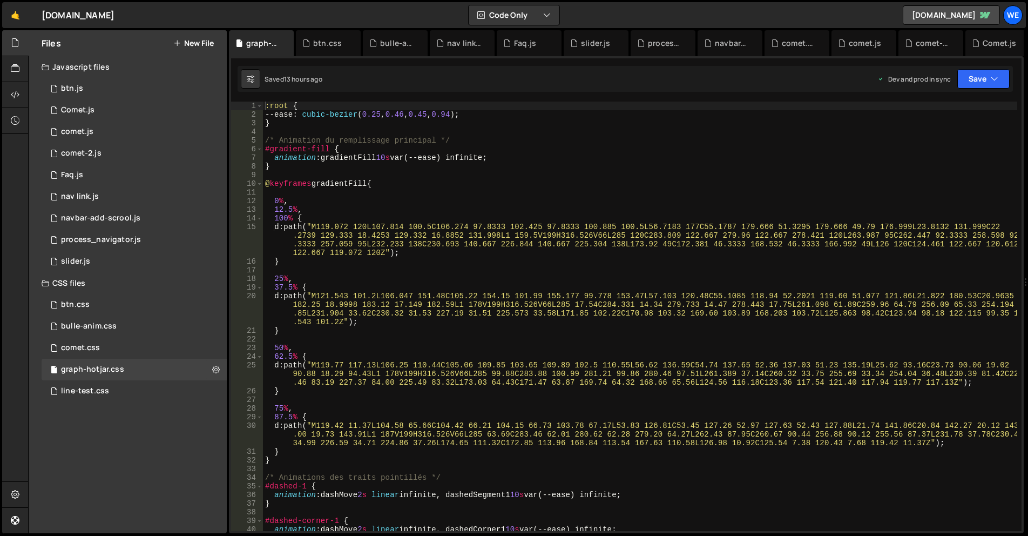 This screenshot has width=1028, height=536. What do you see at coordinates (72, 89) in the screenshot?
I see `div: btn.js` at bounding box center [72, 89].